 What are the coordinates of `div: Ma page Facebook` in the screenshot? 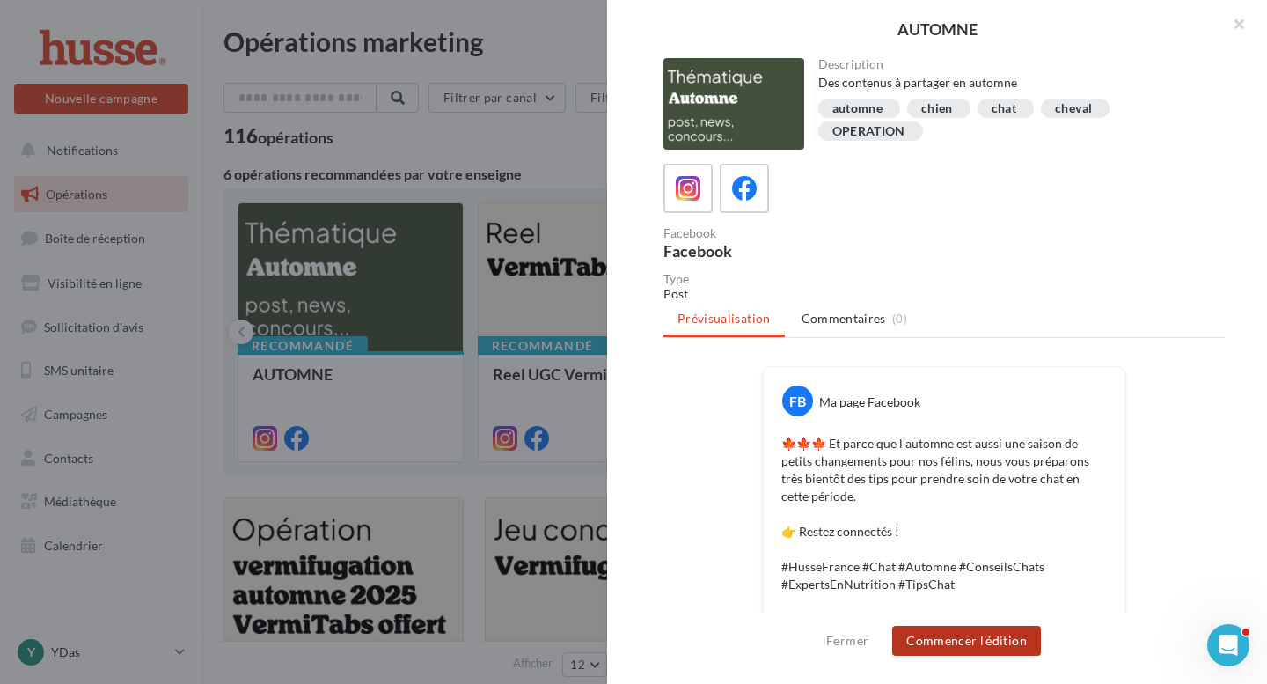 It's located at (869, 402).